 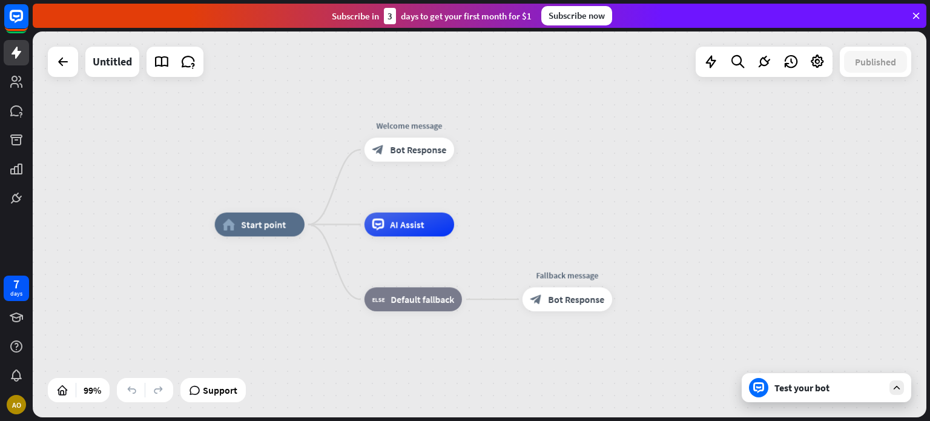 What do you see at coordinates (378, 299) in the screenshot?
I see `i: block_fallback` at bounding box center [378, 299].